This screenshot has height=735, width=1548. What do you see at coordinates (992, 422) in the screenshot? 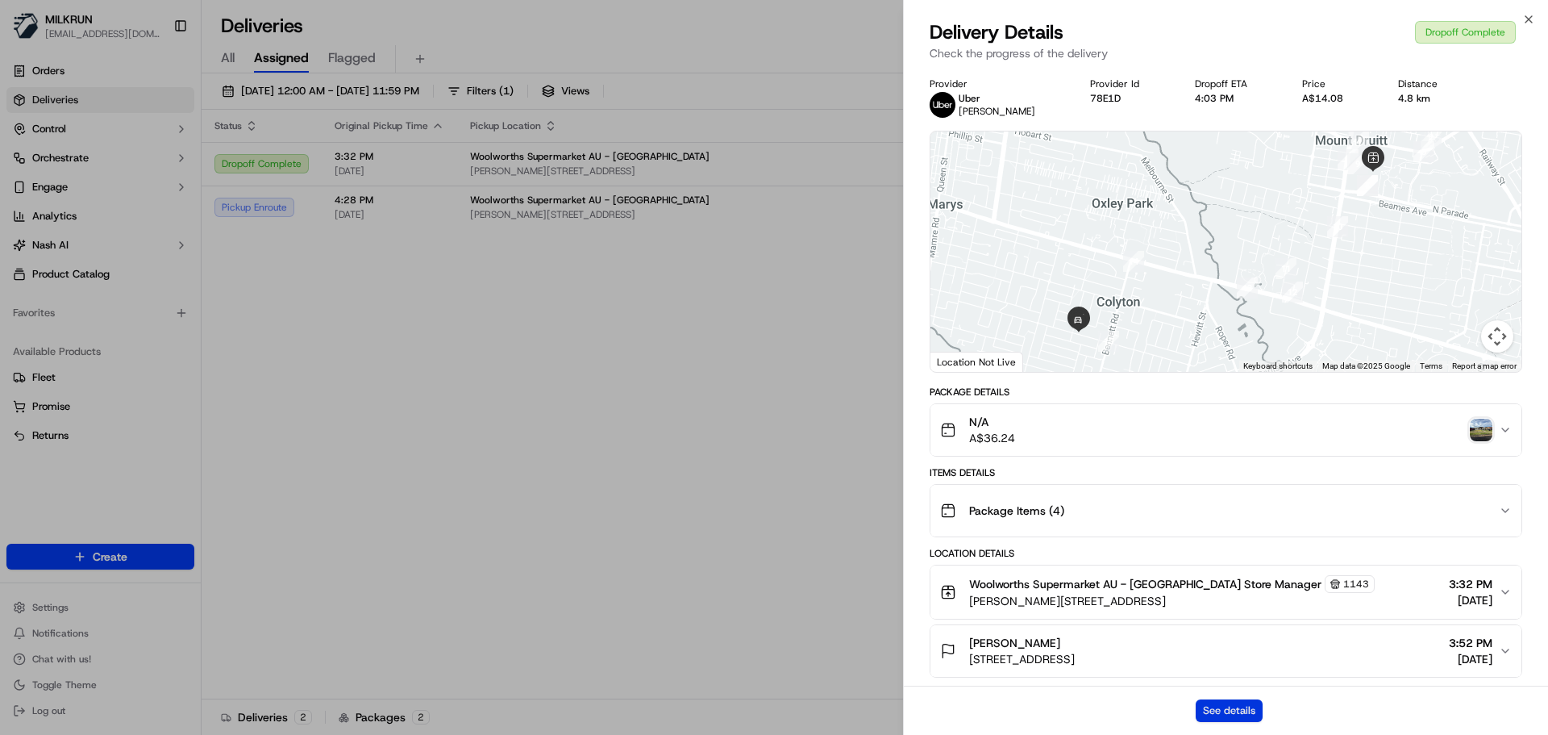
I see `span: N/A` at bounding box center [992, 422].